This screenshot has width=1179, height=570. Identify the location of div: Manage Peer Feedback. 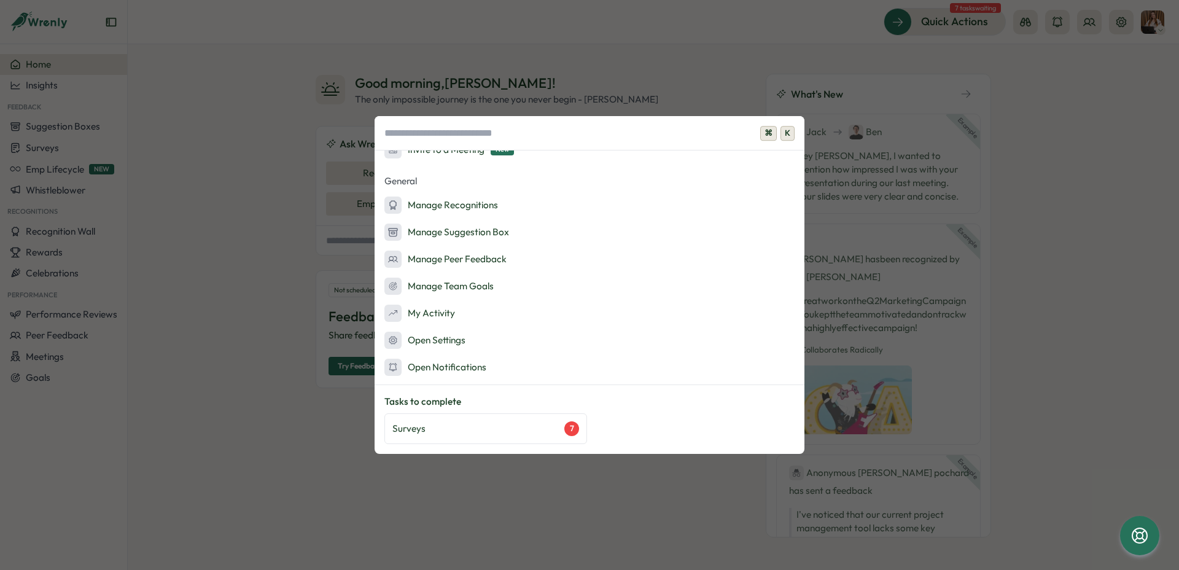
(445, 259).